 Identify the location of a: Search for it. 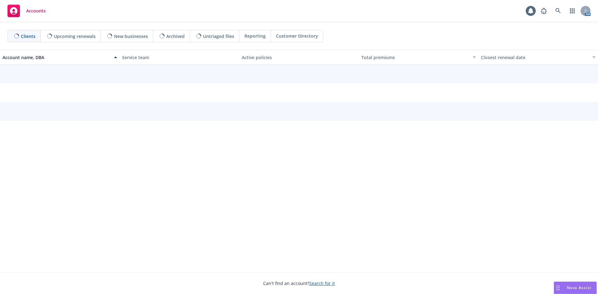
(322, 283).